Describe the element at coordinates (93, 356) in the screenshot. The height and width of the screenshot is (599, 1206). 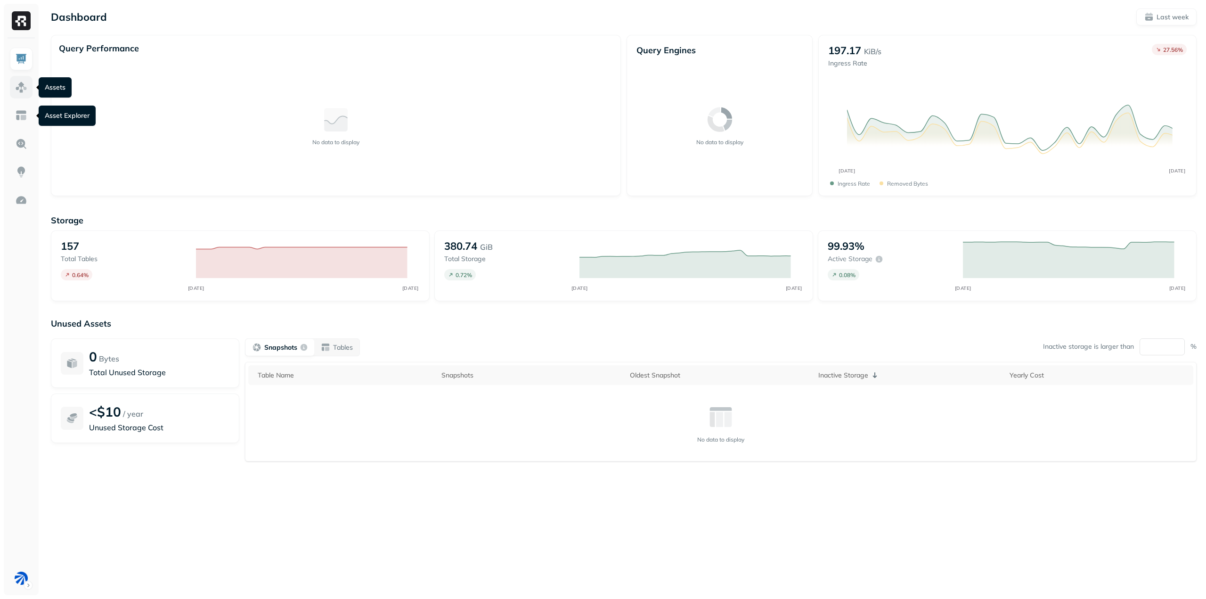
I see `p: 0` at that location.